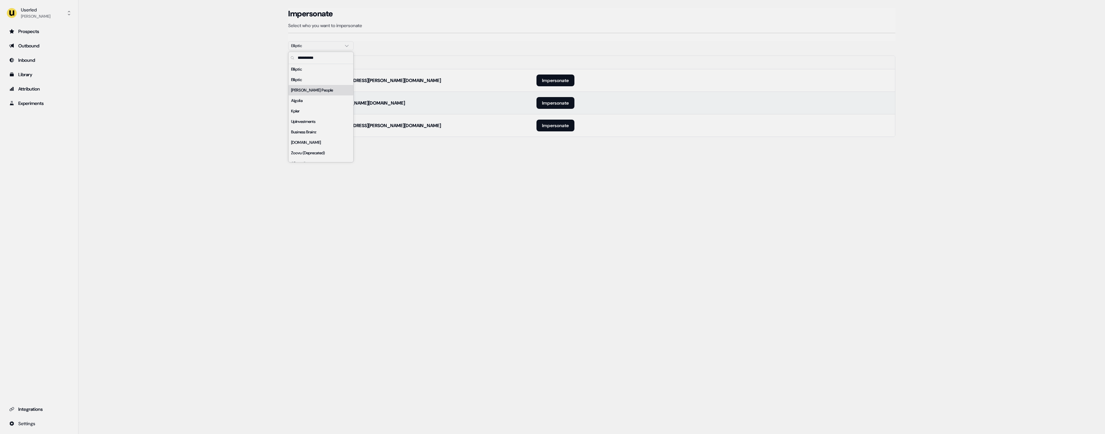  I want to click on div: Attribution, so click(39, 89).